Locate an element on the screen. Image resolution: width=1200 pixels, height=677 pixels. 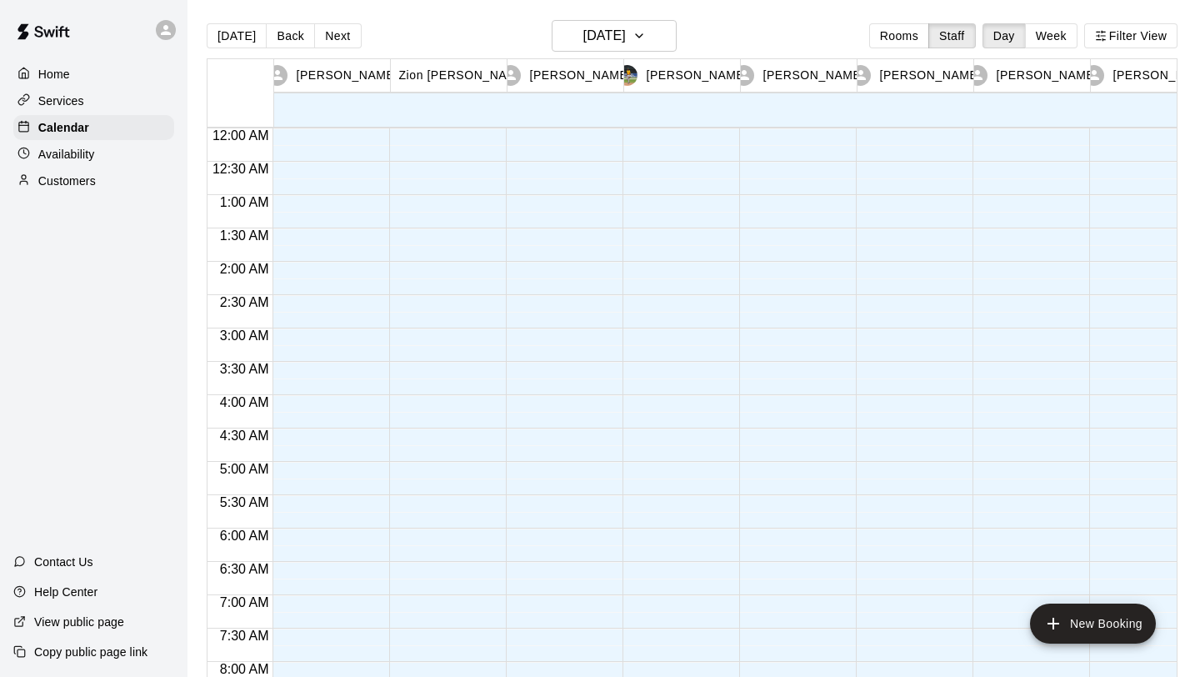
p: Services is located at coordinates (61, 101).